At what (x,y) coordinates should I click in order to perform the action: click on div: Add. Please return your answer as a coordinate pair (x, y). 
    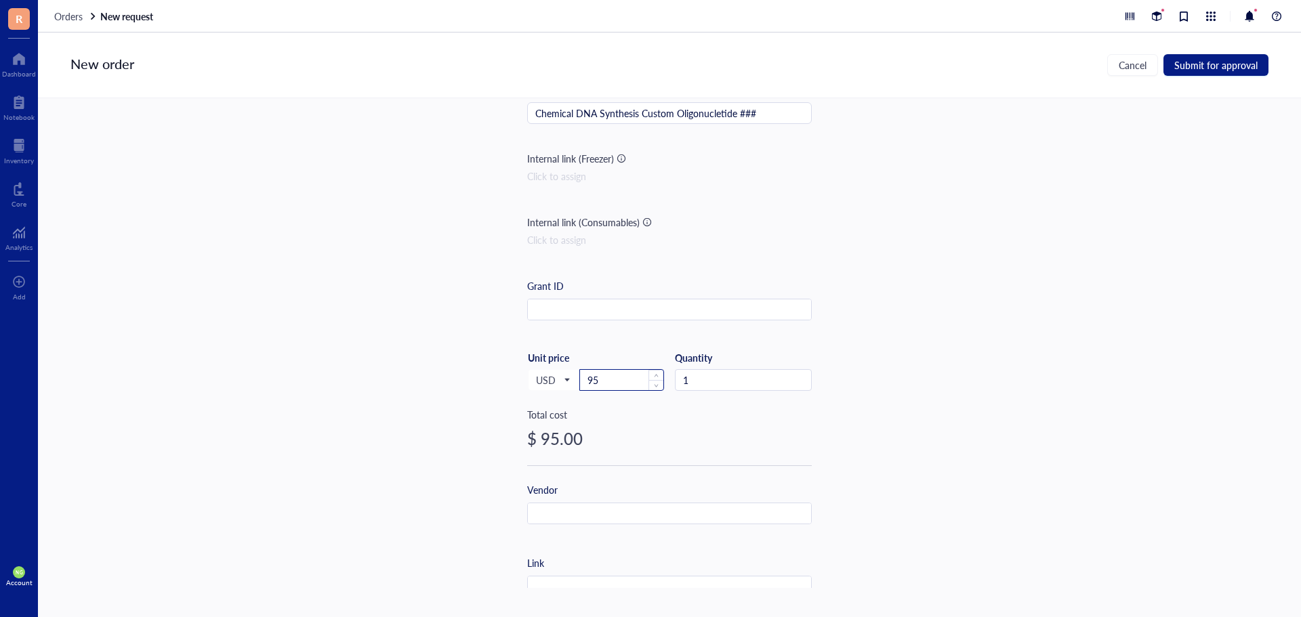
    Looking at the image, I should click on (19, 297).